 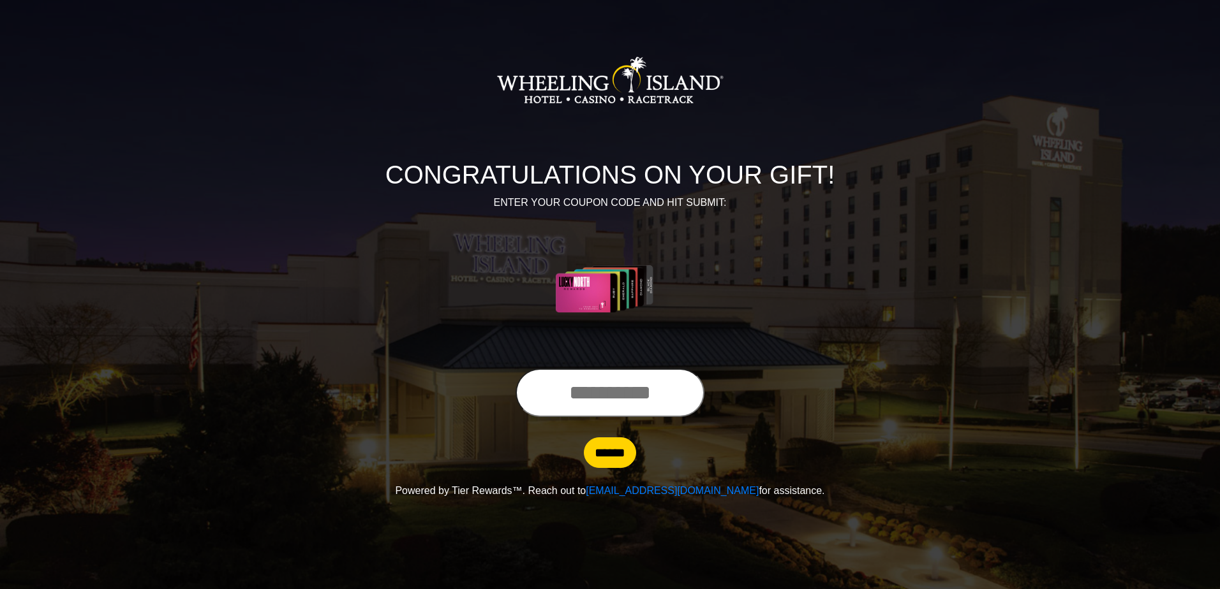 What do you see at coordinates (610, 290) in the screenshot?
I see `img: Center Image` at bounding box center [610, 290].